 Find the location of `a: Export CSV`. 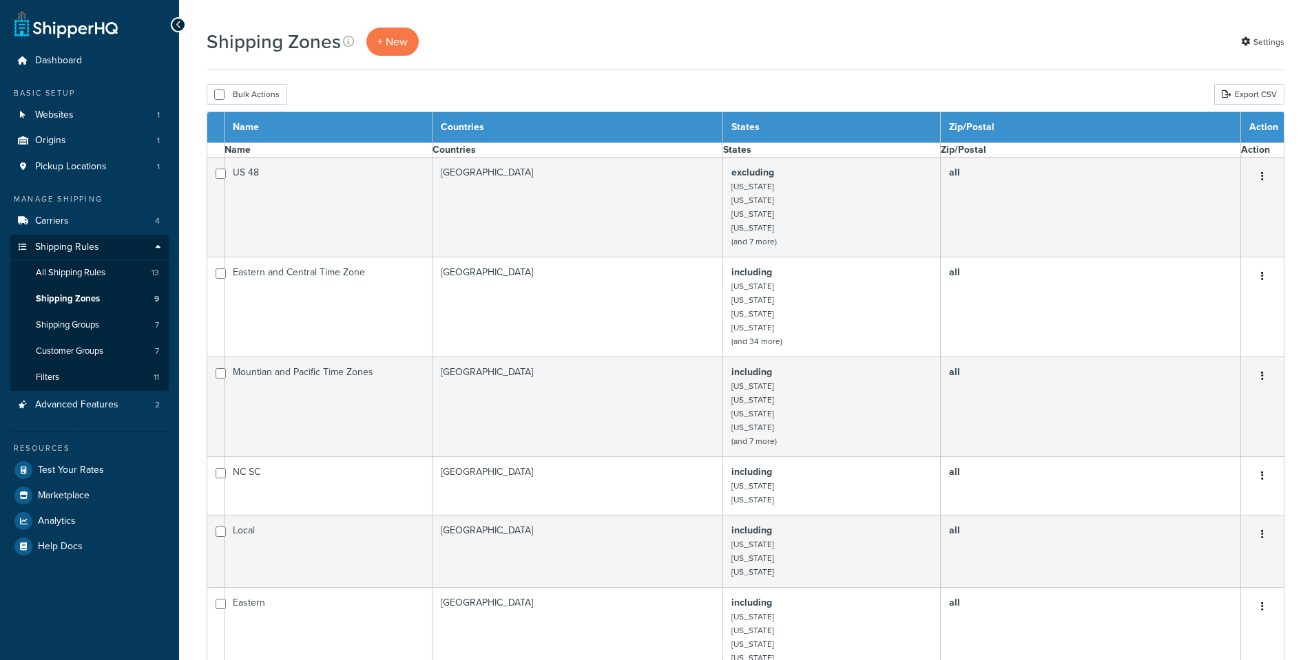

a: Export CSV is located at coordinates (1249, 94).